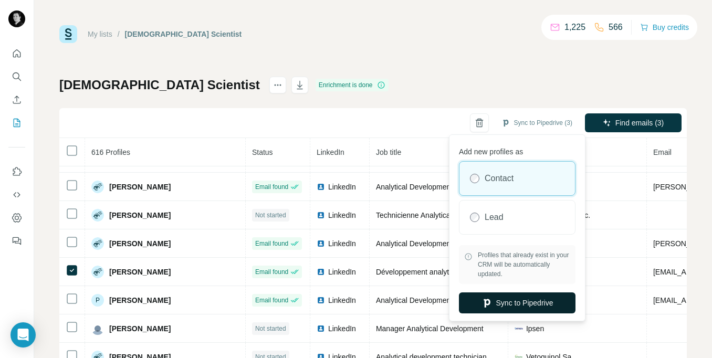 This screenshot has width=712, height=358. What do you see at coordinates (419, 272) in the screenshot?
I see `span: Développement analytique` at bounding box center [419, 272].